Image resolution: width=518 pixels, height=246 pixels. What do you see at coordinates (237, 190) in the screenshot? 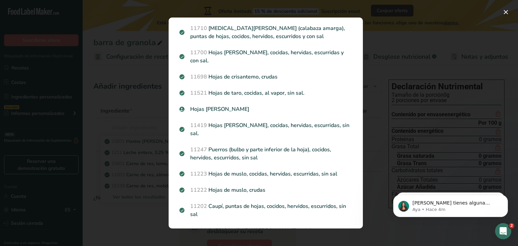
I see `font: Hojas de muslo, crudas` at bounding box center [237, 190].